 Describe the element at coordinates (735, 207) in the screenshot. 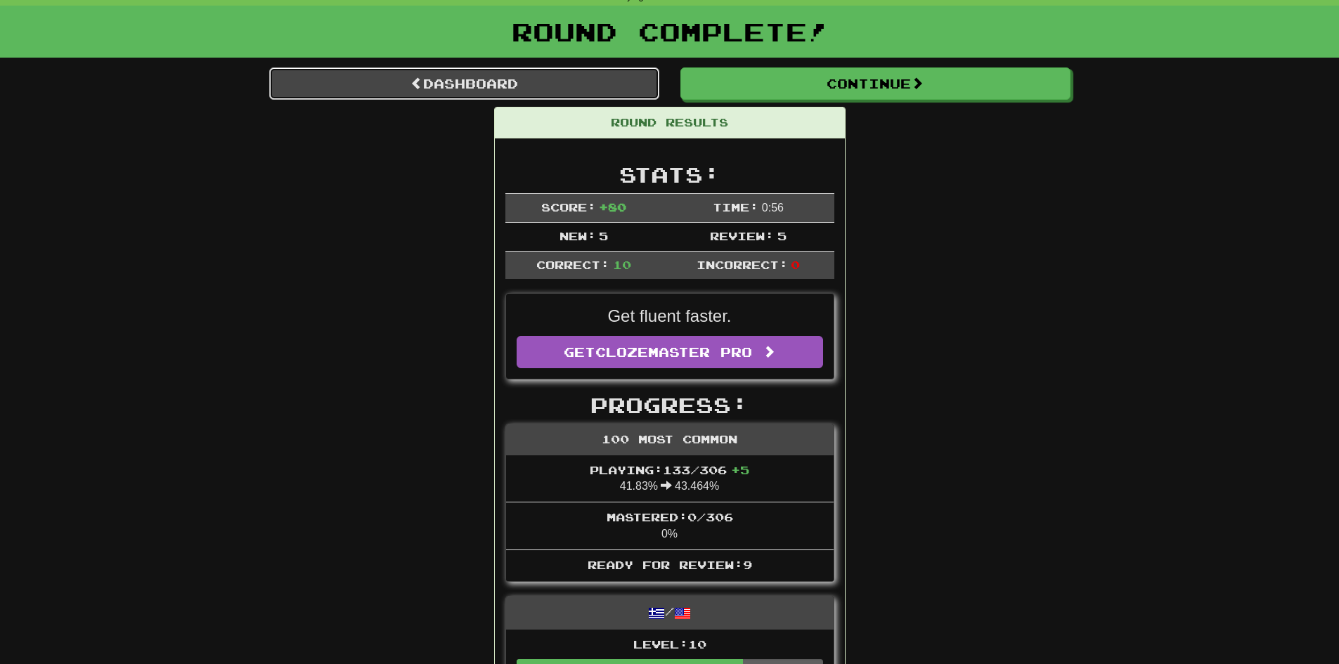

I see `span: Time:` at that location.